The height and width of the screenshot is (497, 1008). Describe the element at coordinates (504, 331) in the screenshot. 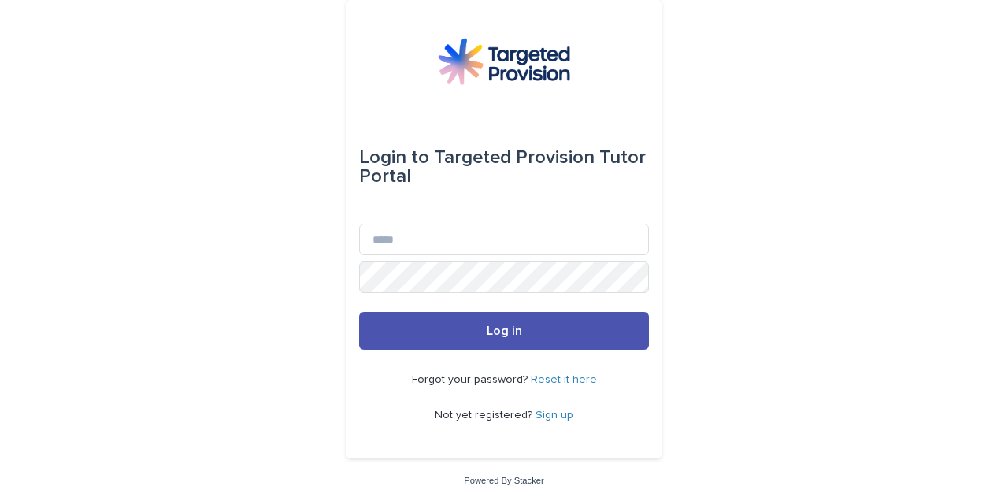

I see `span: Log in` at that location.